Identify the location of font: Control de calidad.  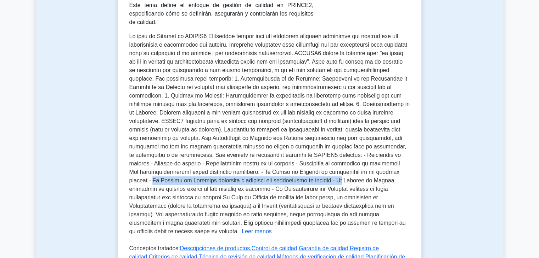
(274, 249).